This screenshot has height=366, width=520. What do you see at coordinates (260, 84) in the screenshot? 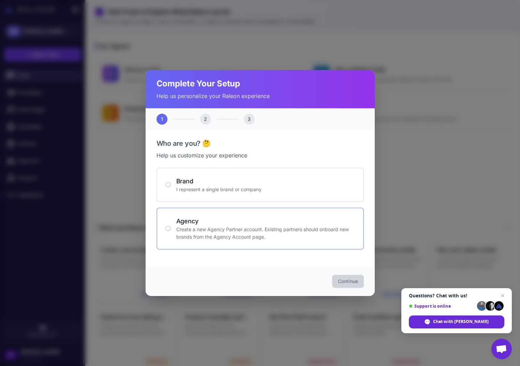
I see `h2: Complete Your Setup` at bounding box center [260, 84].